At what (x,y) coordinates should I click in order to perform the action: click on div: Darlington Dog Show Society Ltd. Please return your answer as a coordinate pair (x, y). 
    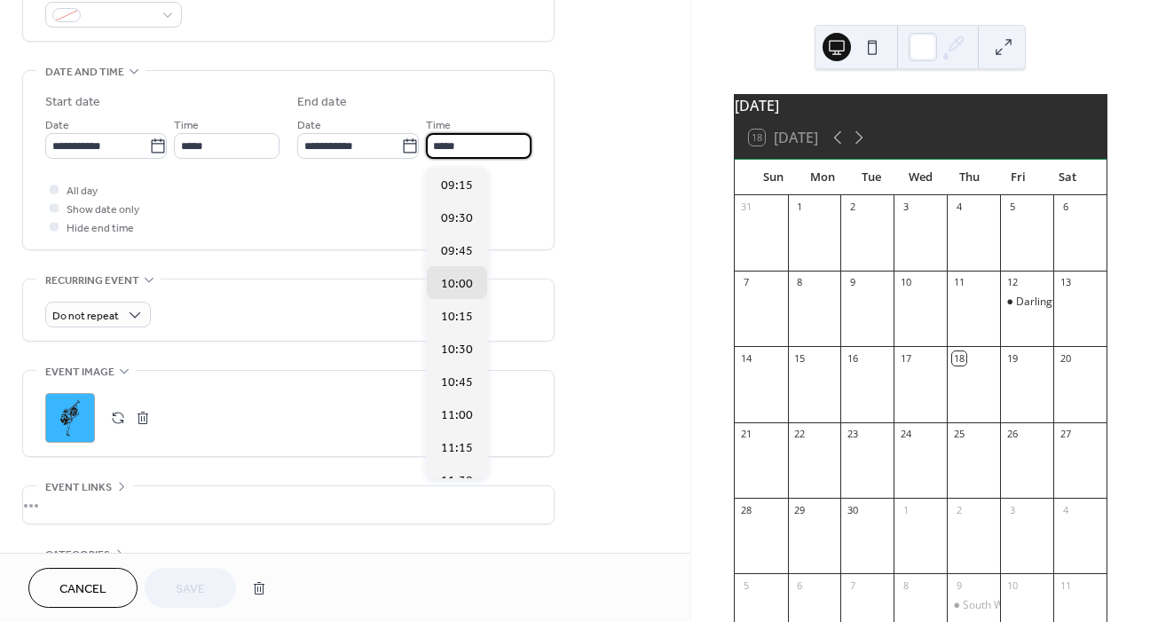
    Looking at the image, I should click on (1027, 302).